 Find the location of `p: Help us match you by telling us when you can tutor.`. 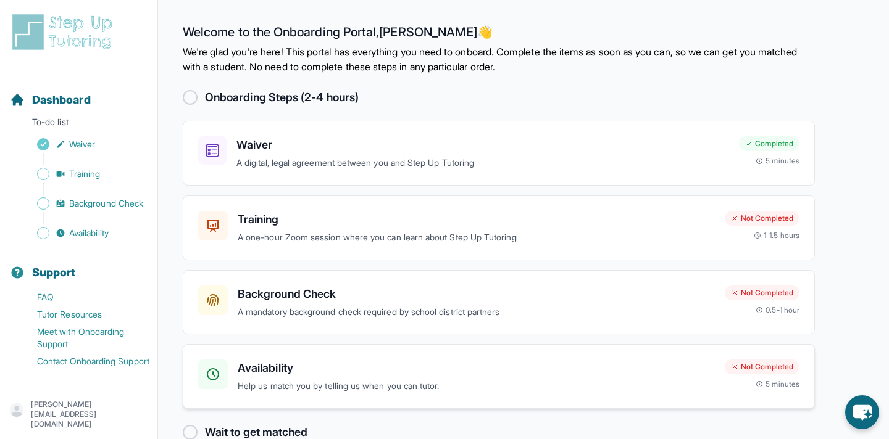

p: Help us match you by telling us when you can tutor. is located at coordinates (476, 386).